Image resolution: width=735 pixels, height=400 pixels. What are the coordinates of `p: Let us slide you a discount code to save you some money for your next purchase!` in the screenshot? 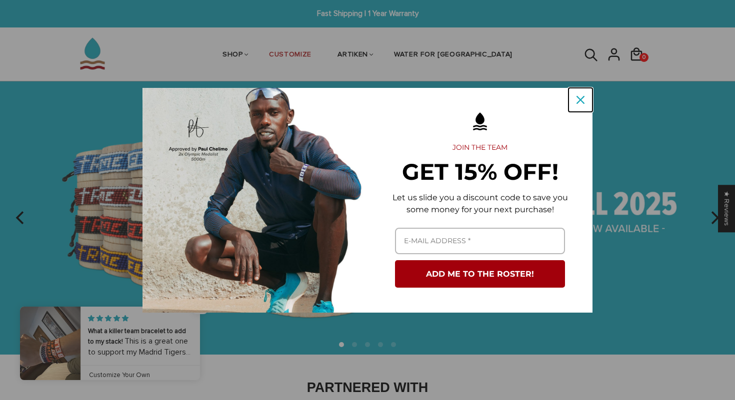 It's located at (480, 204).